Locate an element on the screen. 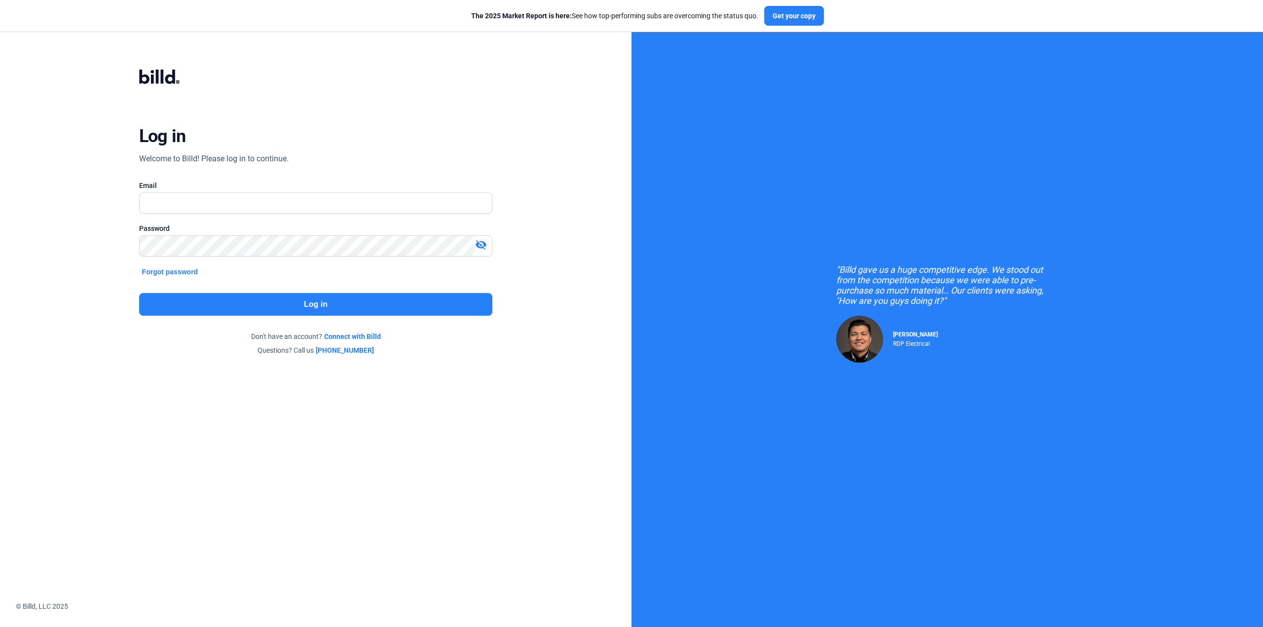  a: Connect with Billd is located at coordinates (352, 336).